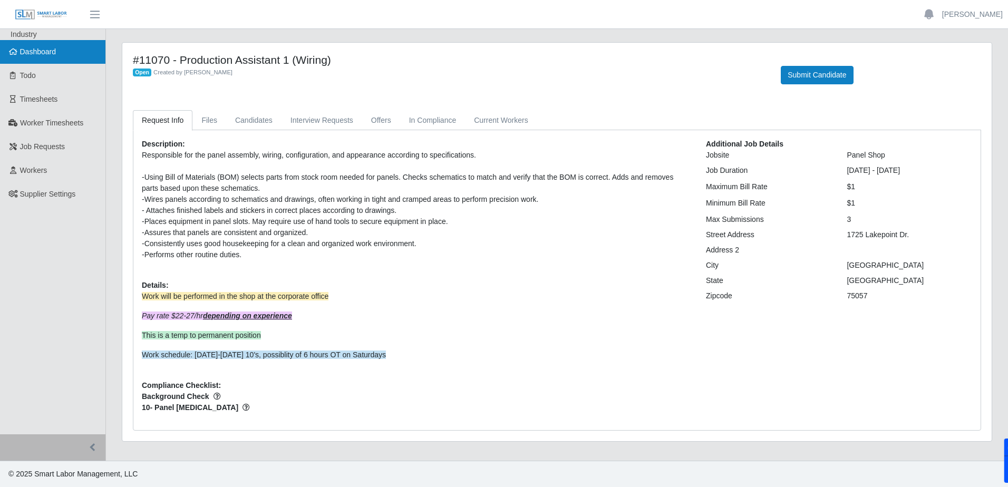 The width and height of the screenshot is (1008, 487). Describe the element at coordinates (34, 170) in the screenshot. I see `span: Workers` at that location.